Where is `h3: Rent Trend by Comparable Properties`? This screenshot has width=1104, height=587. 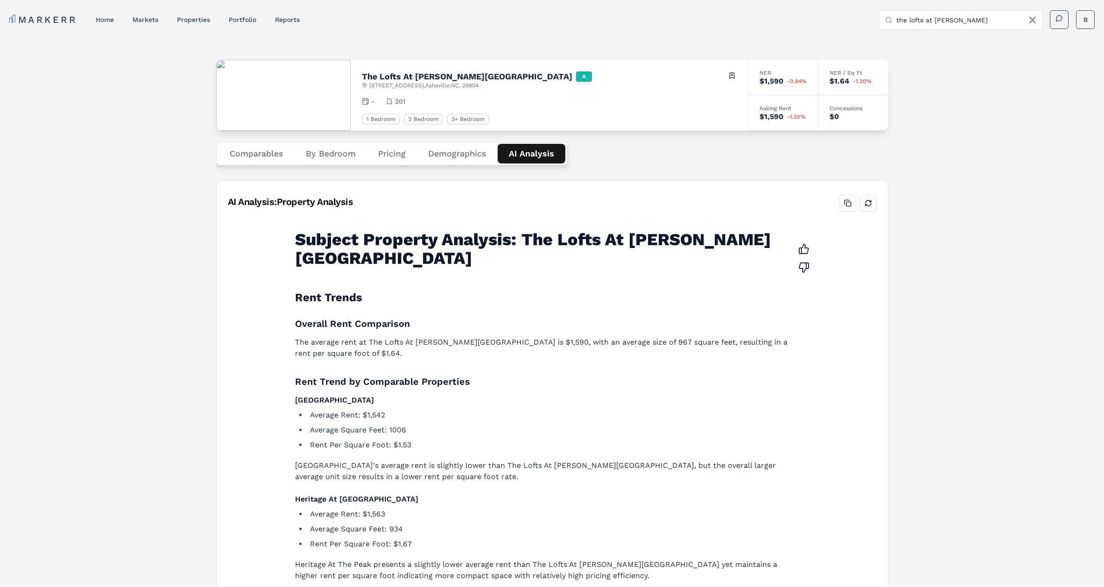
h3: Rent Trend by Comparable Properties is located at coordinates (547, 381).